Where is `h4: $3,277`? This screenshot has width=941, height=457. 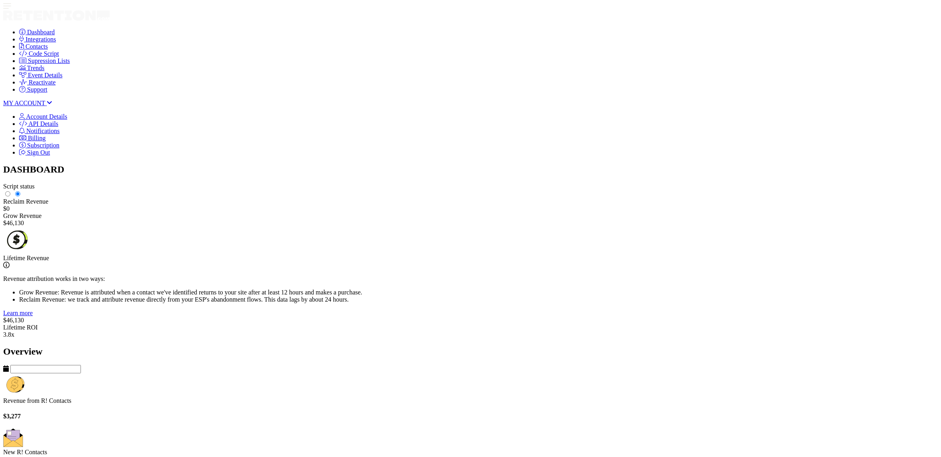 h4: $3,277 is located at coordinates (470, 416).